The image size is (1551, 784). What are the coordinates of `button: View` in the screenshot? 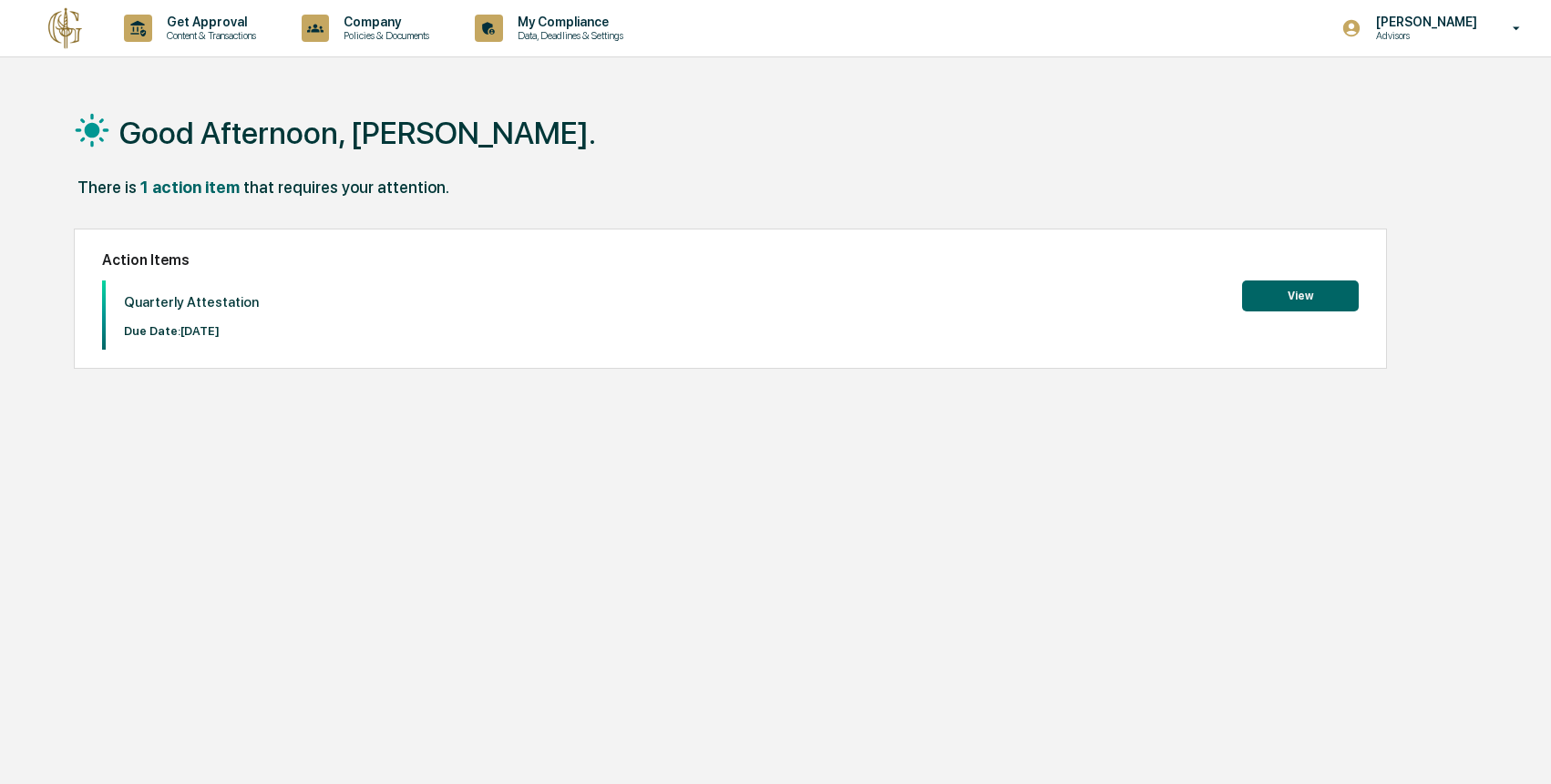 It's located at (1300, 296).